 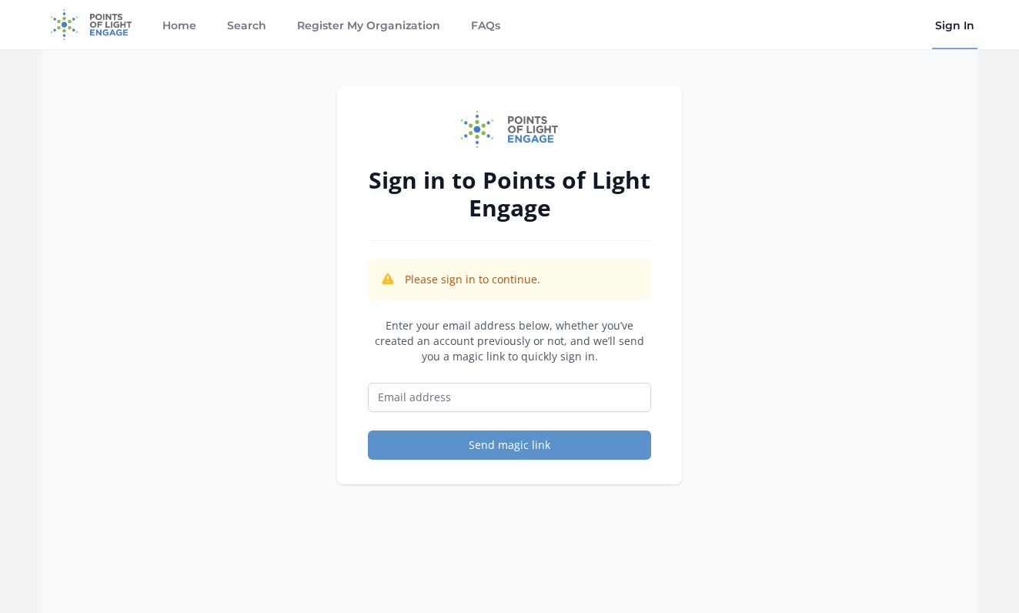 What do you see at coordinates (510, 194) in the screenshot?
I see `h2: Sign in to Points of Light Engage` at bounding box center [510, 194].